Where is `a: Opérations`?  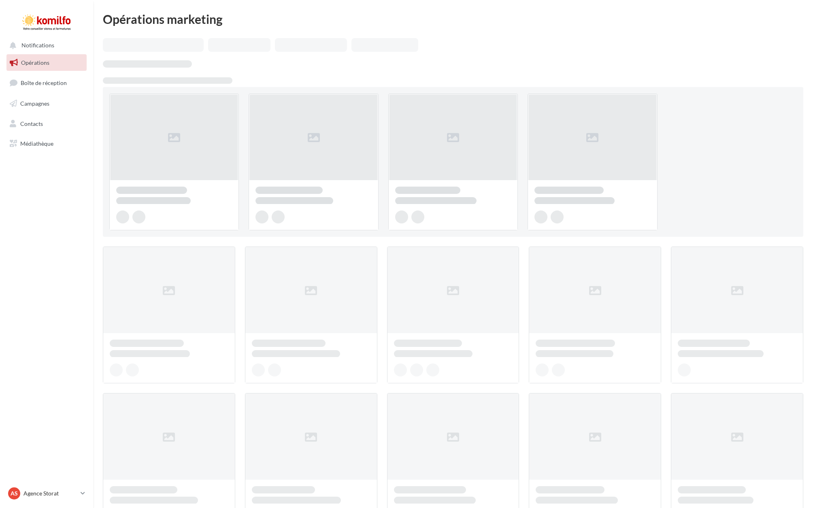 a: Opérations is located at coordinates (47, 63).